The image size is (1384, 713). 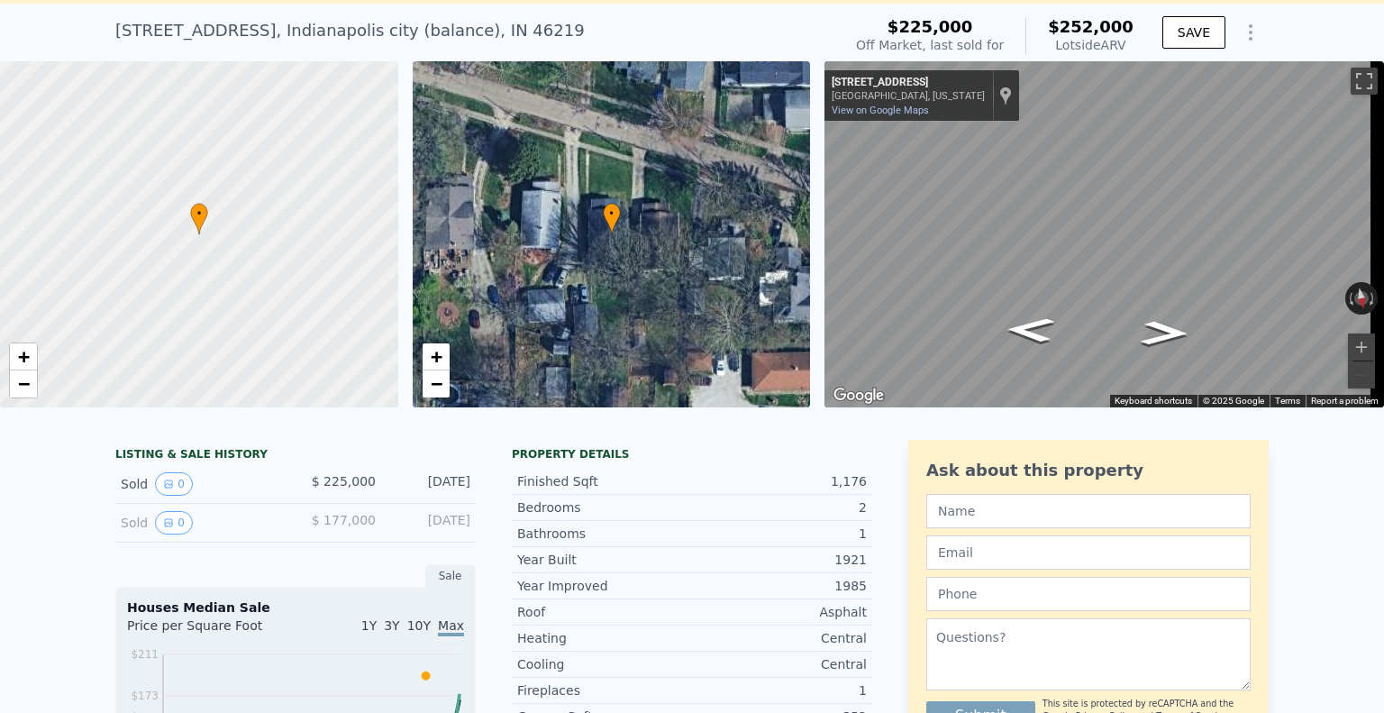 What do you see at coordinates (369, 625) in the screenshot?
I see `span: 1Y` at bounding box center [369, 625].